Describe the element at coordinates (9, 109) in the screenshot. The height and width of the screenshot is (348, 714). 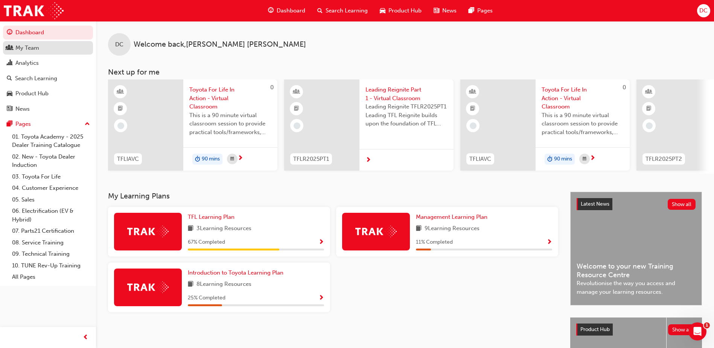
I see `span: news-icon` at that location.